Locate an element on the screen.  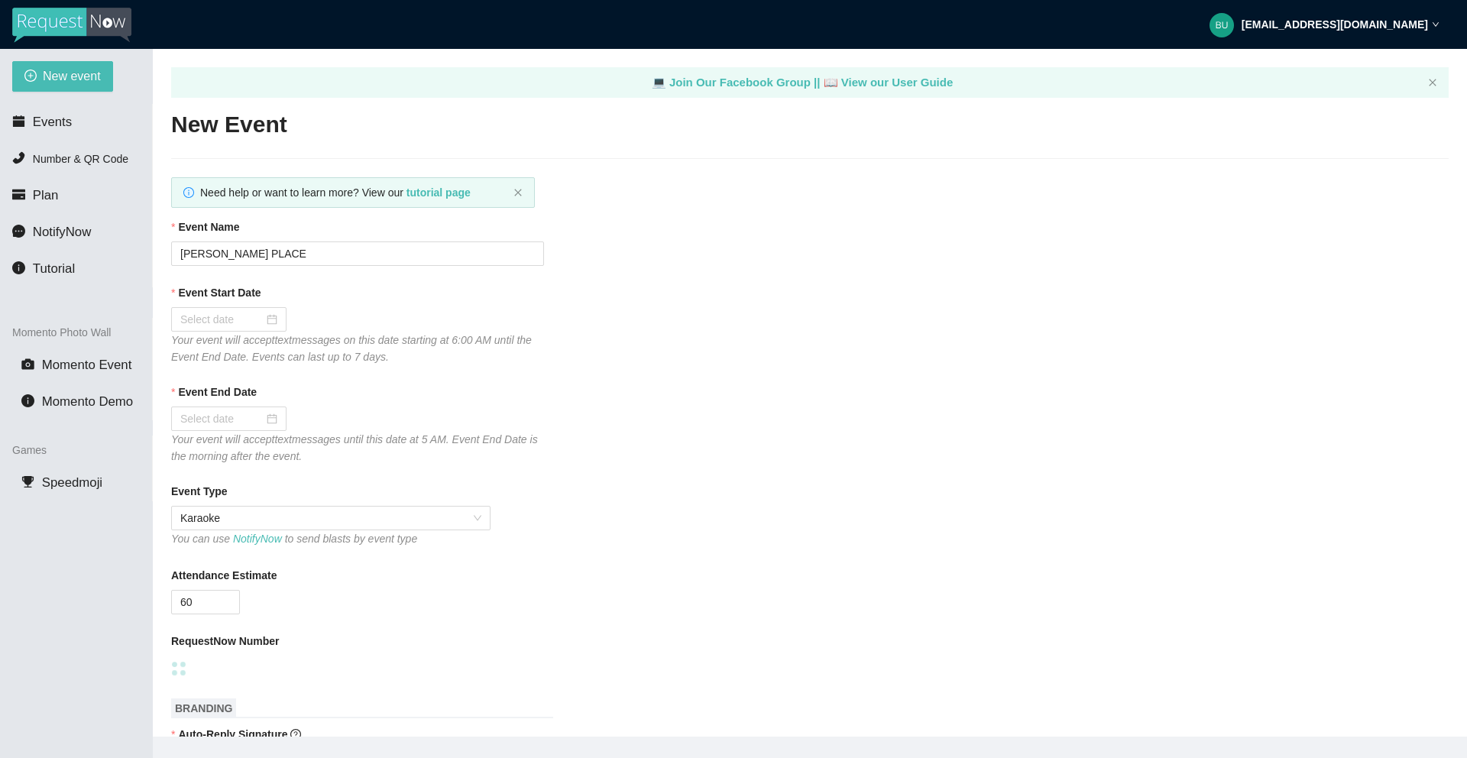
span: question-circle is located at coordinates (296, 734).